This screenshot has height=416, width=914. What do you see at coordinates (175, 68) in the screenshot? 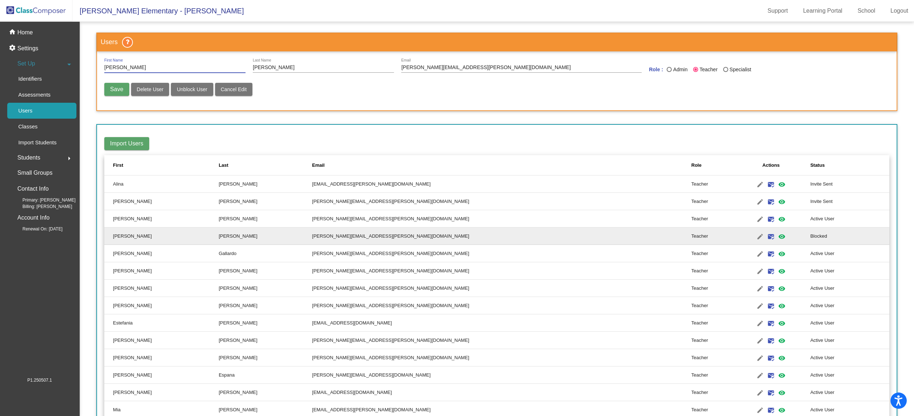
I see `input: First Name` at bounding box center [175, 68].